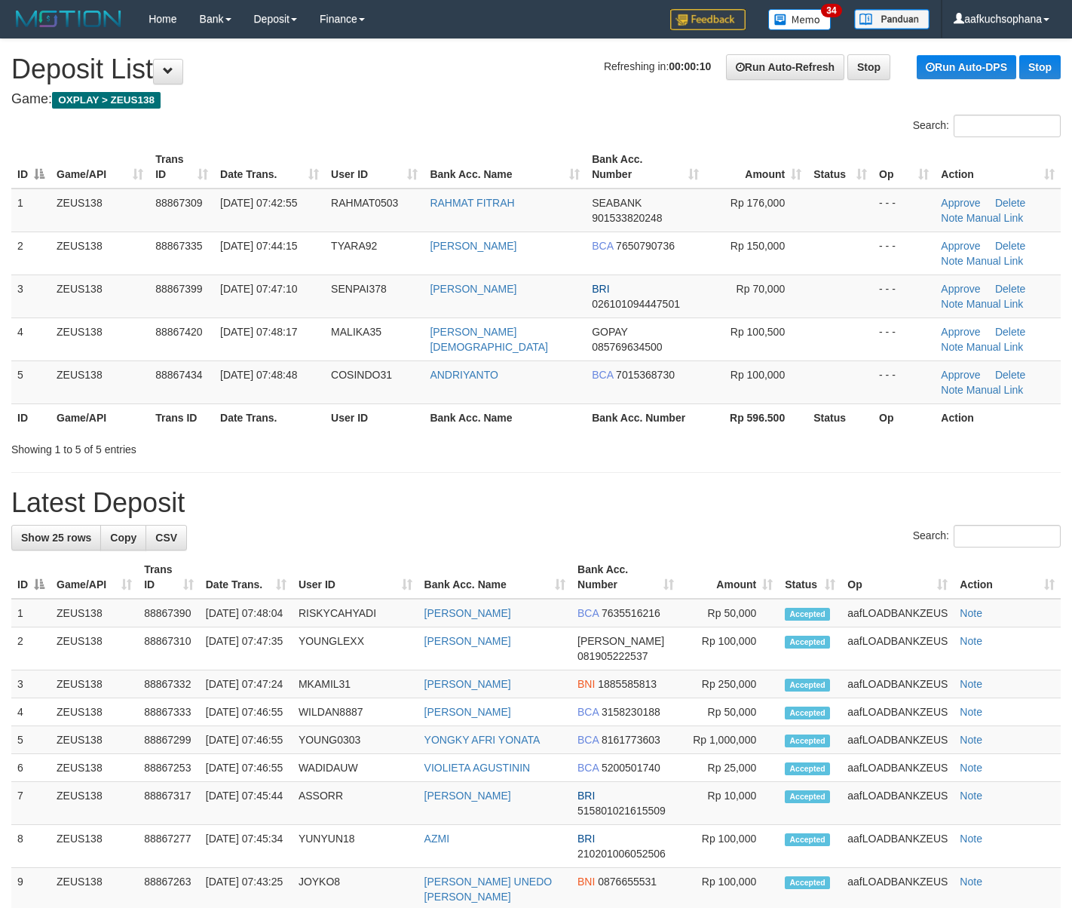 The width and height of the screenshot is (1072, 908). I want to click on th: Bank Acc. Number: activate to sort column ascending, so click(626, 577).